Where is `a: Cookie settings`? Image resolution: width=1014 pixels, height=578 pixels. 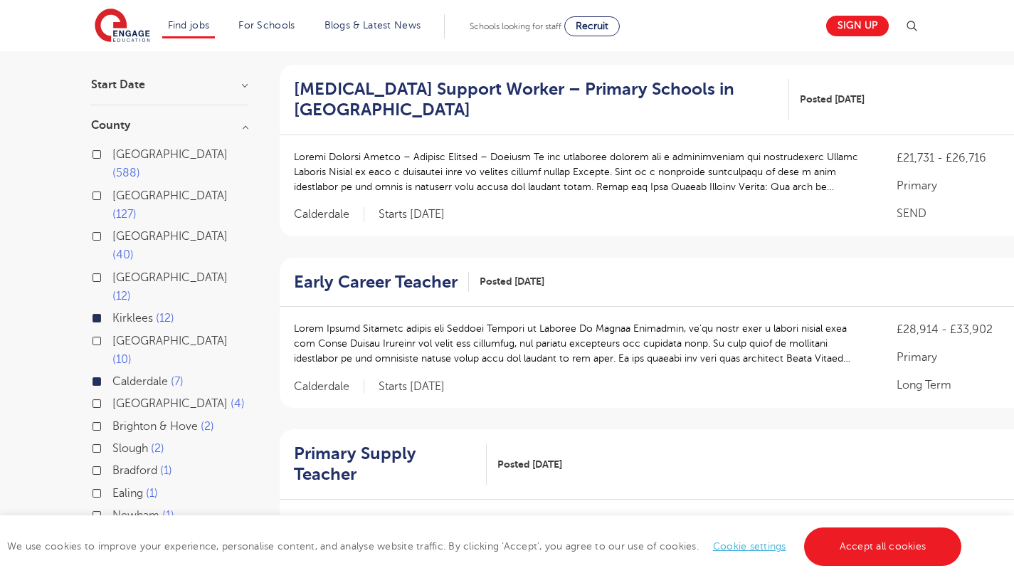 a: Cookie settings is located at coordinates (749, 546).